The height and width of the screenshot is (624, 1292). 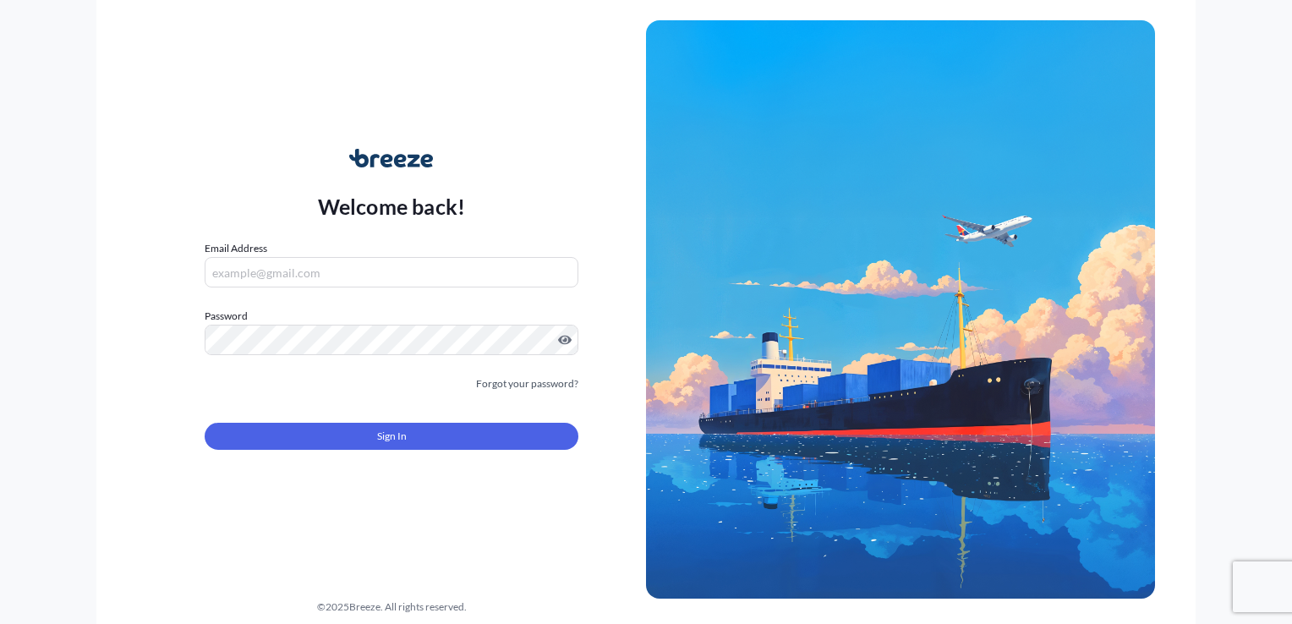 I want to click on img: Ship illustration, so click(x=901, y=310).